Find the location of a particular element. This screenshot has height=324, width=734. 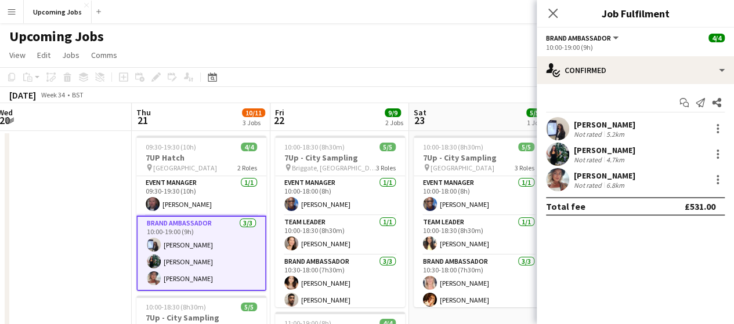

a: View is located at coordinates (17, 55).